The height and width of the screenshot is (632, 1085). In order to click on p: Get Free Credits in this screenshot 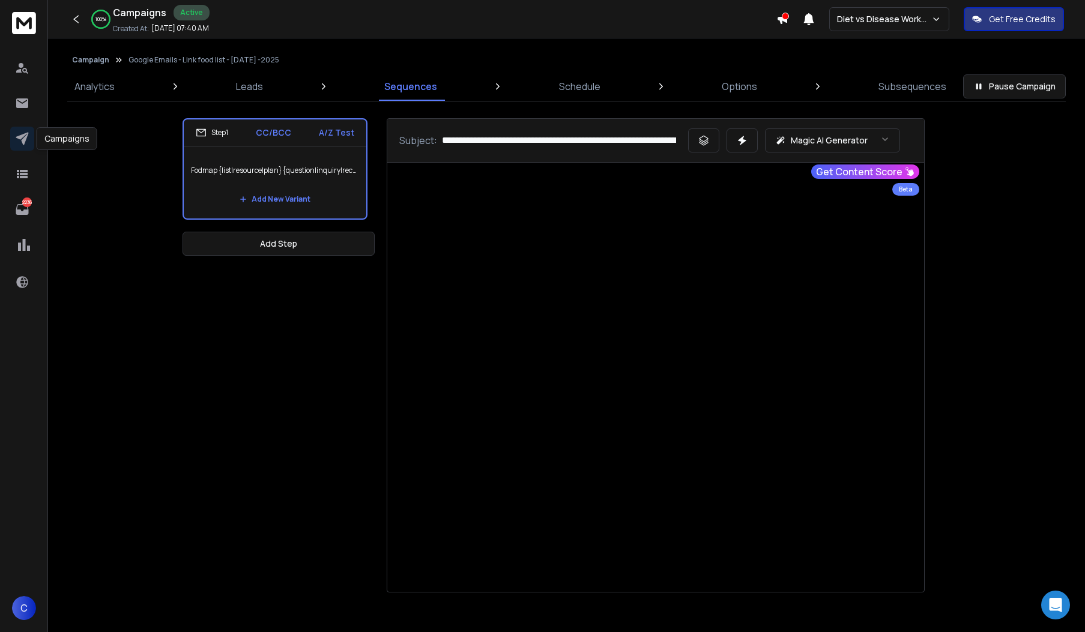, I will do `click(1022, 19)`.